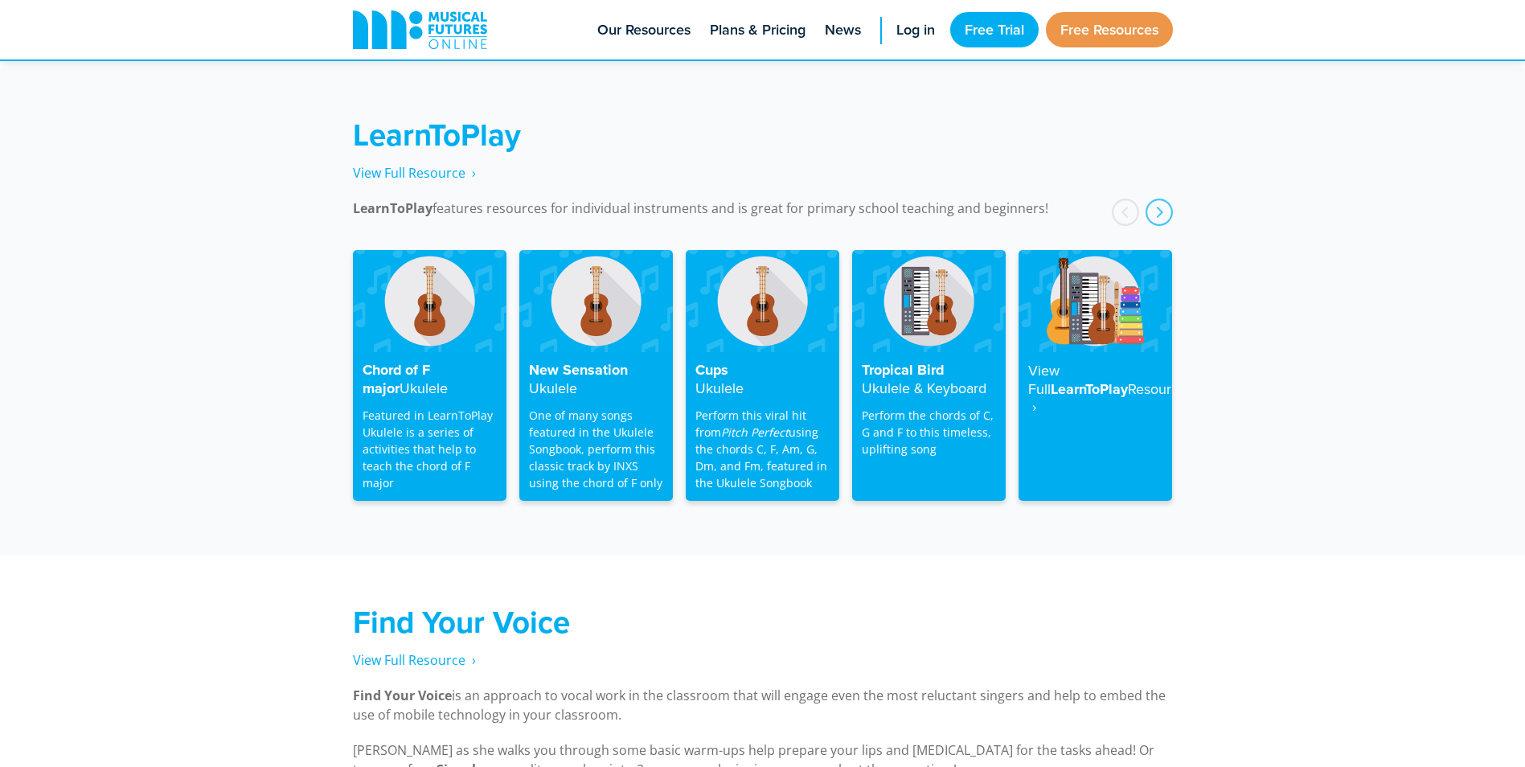  I want to click on strong: View Full, so click(1044, 380).